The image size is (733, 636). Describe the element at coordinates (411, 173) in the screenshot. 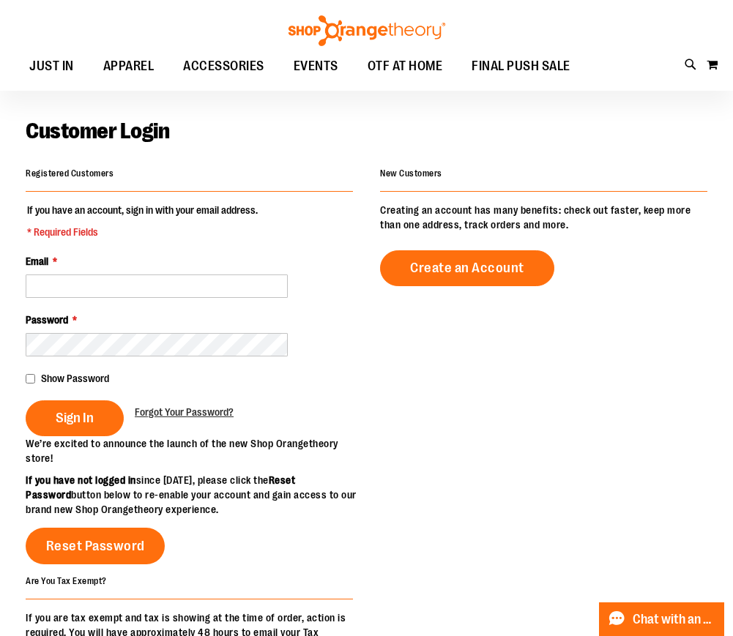

I see `strong: New Customers` at that location.